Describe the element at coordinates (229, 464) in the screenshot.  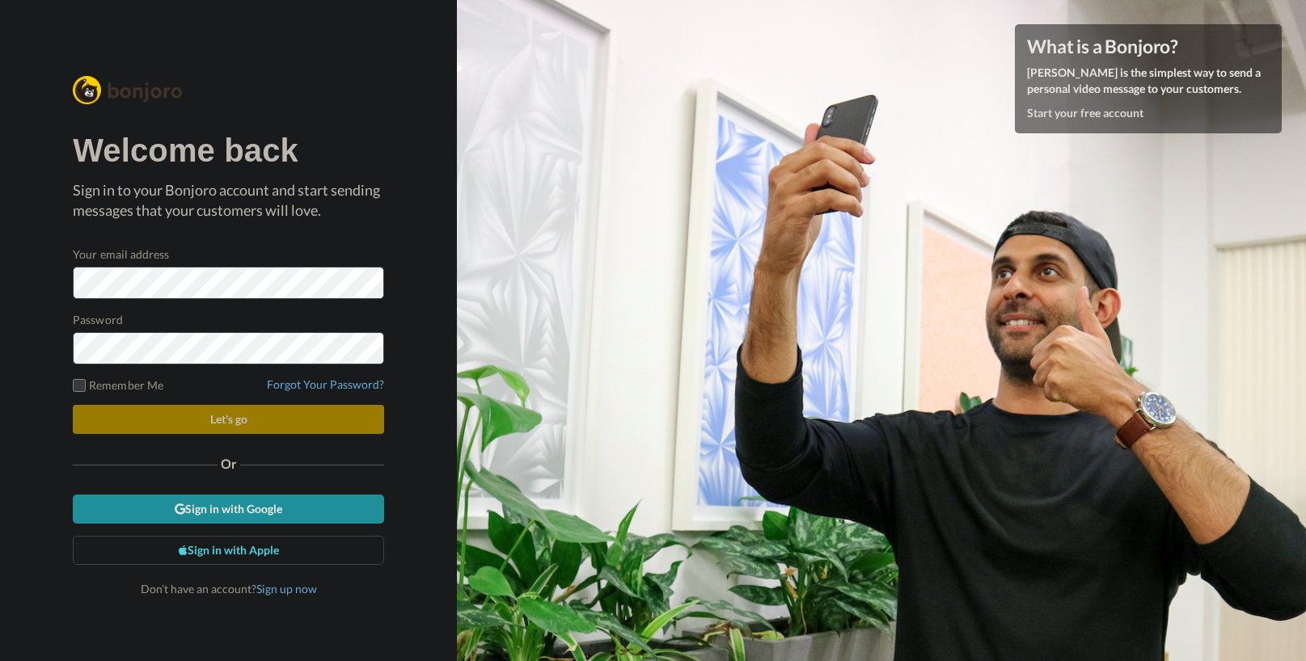
I see `span: Or` at that location.